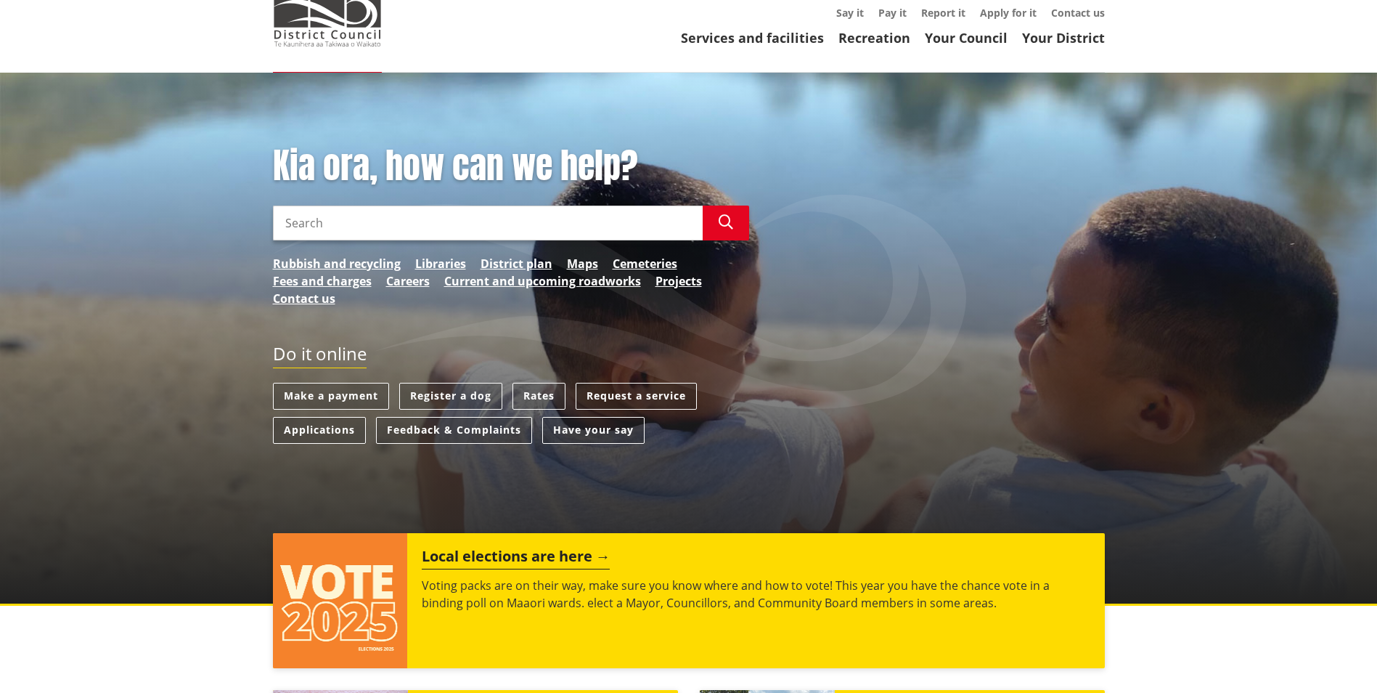  Describe the element at coordinates (337, 264) in the screenshot. I see `a: Rubbish and recycling` at that location.